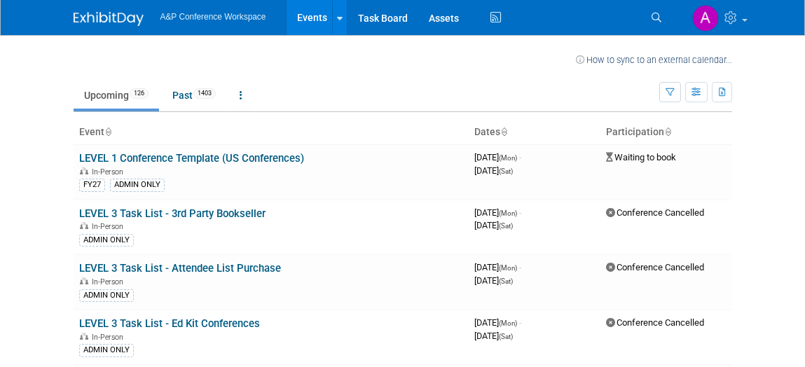  What do you see at coordinates (172, 214) in the screenshot?
I see `a: LEVEL 3 Task List - 3rd Party Bookseller` at bounding box center [172, 214].